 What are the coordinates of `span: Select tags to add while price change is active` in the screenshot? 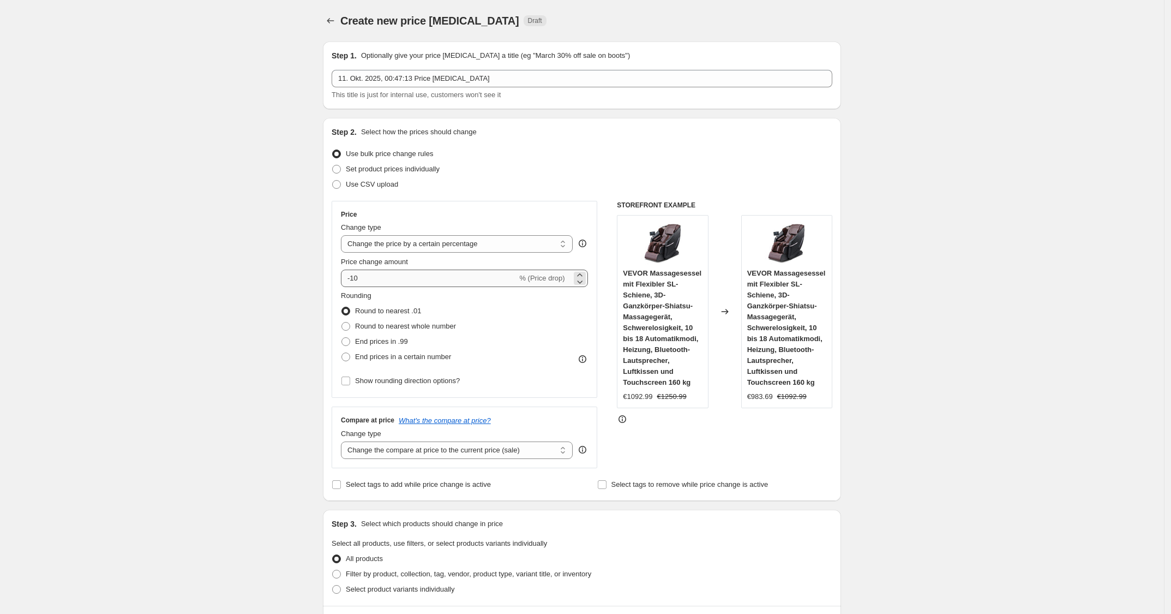 It's located at (418, 484).